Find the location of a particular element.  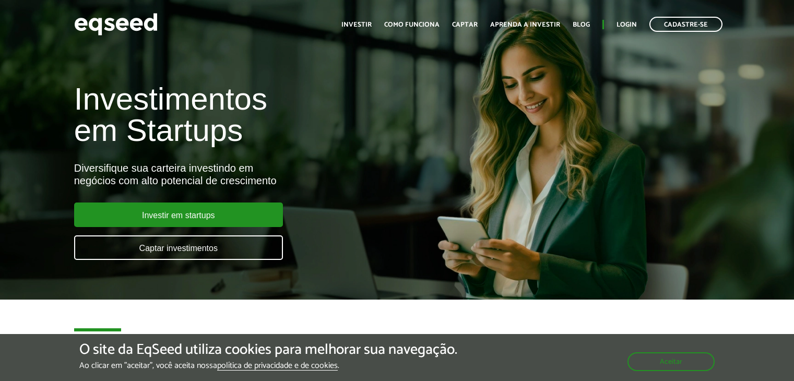

a: Blog is located at coordinates (581, 25).